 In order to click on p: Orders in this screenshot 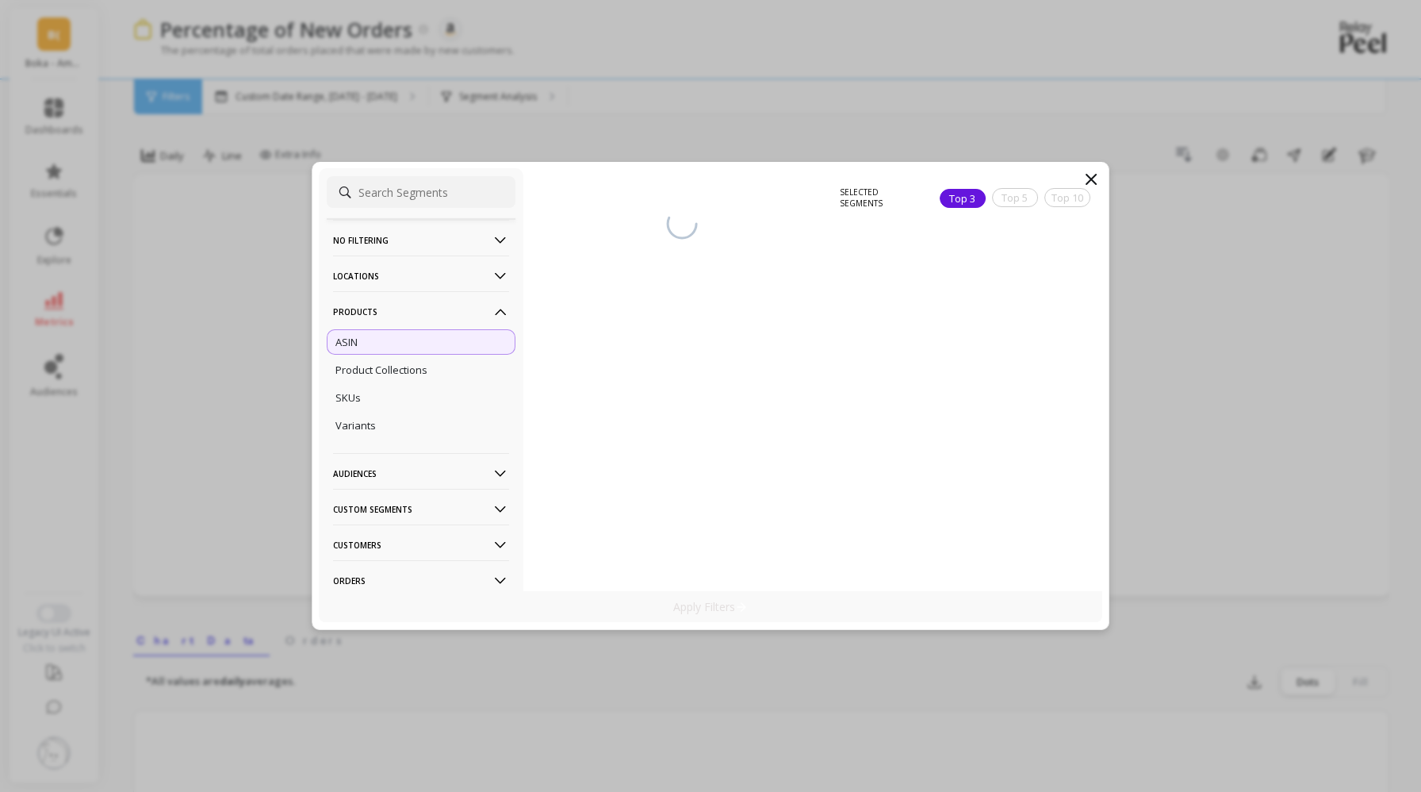, I will do `click(421, 580)`.